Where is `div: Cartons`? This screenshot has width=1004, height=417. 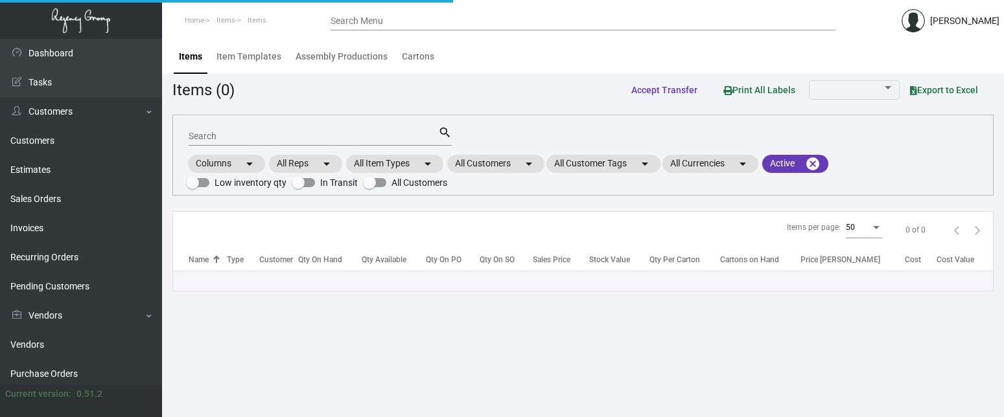 div: Cartons is located at coordinates (418, 56).